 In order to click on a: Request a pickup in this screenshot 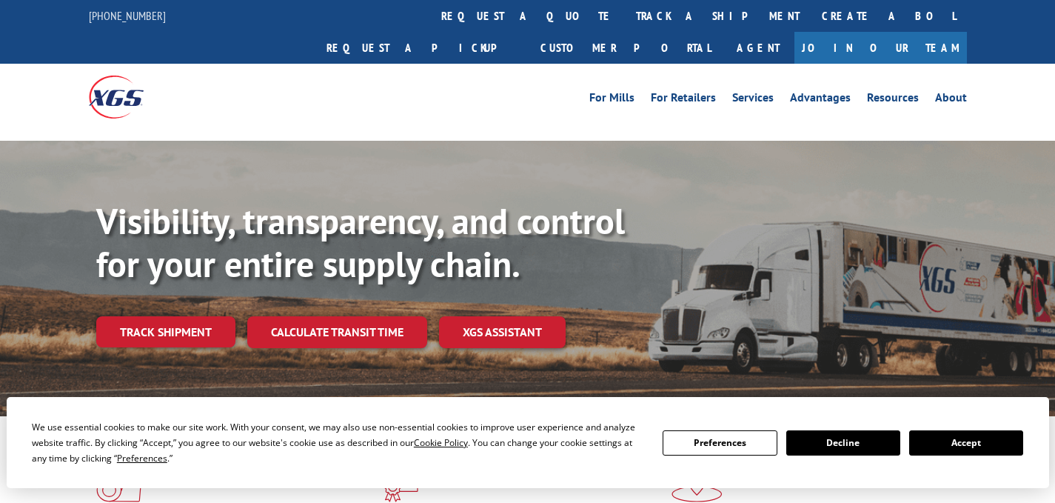, I will do `click(422, 47)`.